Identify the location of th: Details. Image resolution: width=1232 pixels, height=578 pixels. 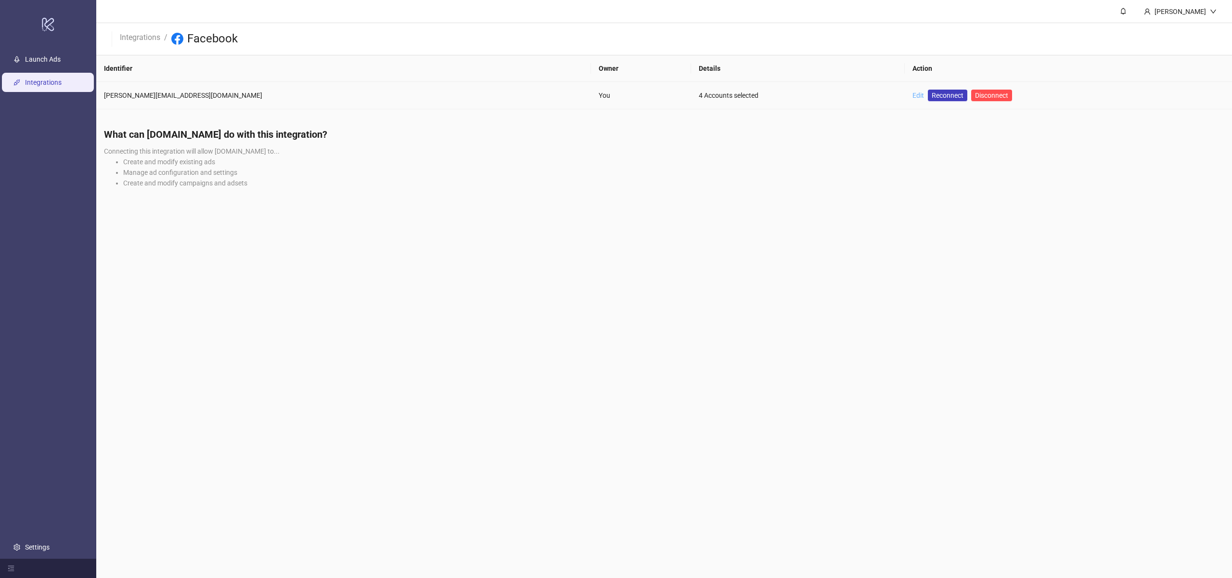
(798, 68).